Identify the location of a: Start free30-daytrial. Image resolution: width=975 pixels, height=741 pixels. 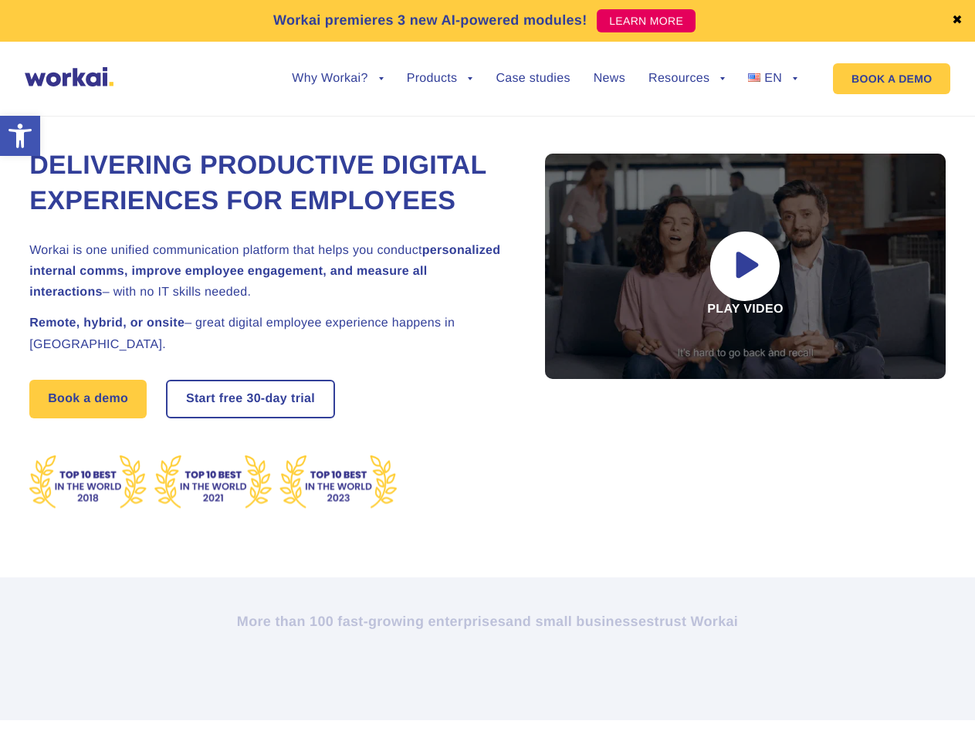
(250, 399).